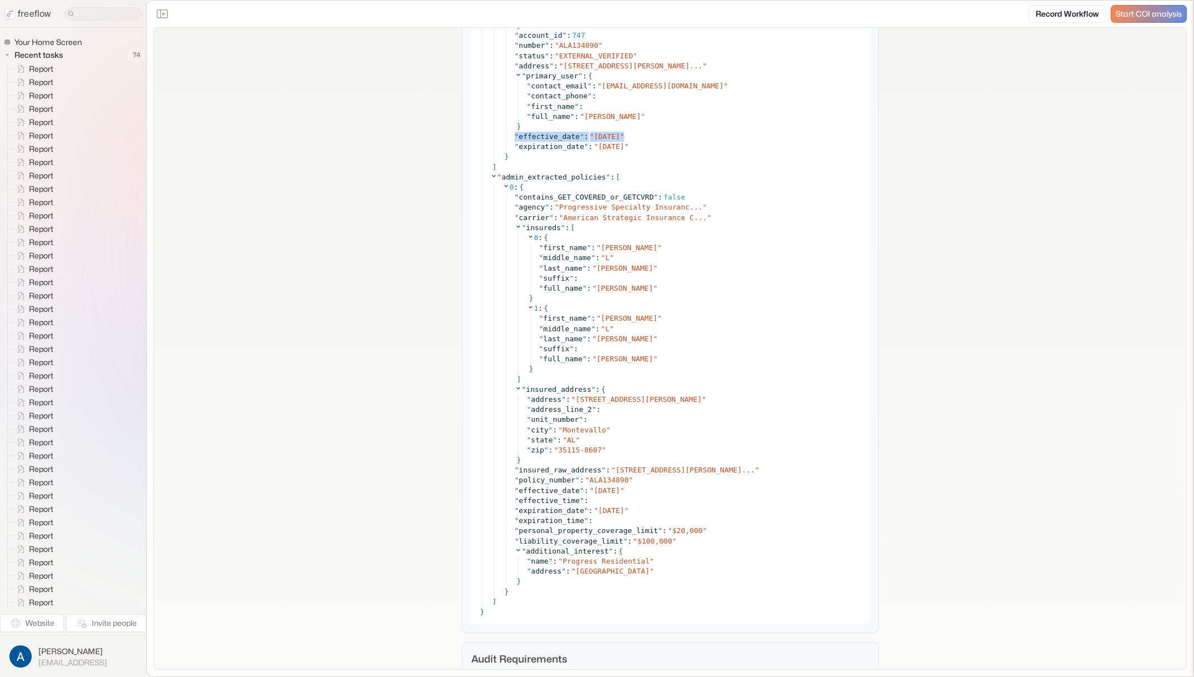 The image size is (1194, 677). Describe the element at coordinates (543, 227) in the screenshot. I see `span: insureds` at that location.